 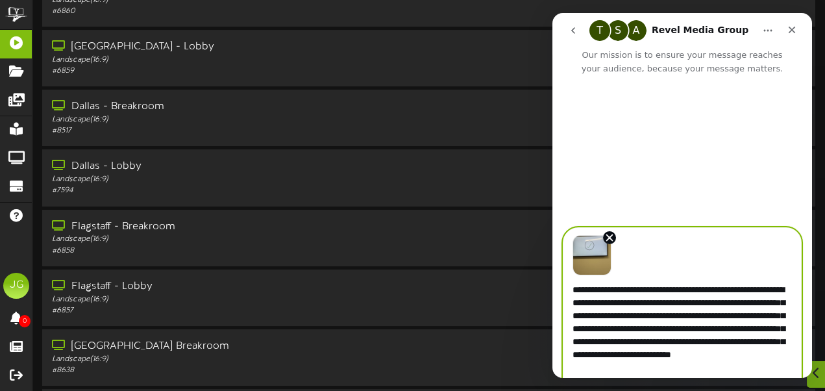 What do you see at coordinates (203, 310) in the screenshot?
I see `div: # 6857` at bounding box center [203, 310].